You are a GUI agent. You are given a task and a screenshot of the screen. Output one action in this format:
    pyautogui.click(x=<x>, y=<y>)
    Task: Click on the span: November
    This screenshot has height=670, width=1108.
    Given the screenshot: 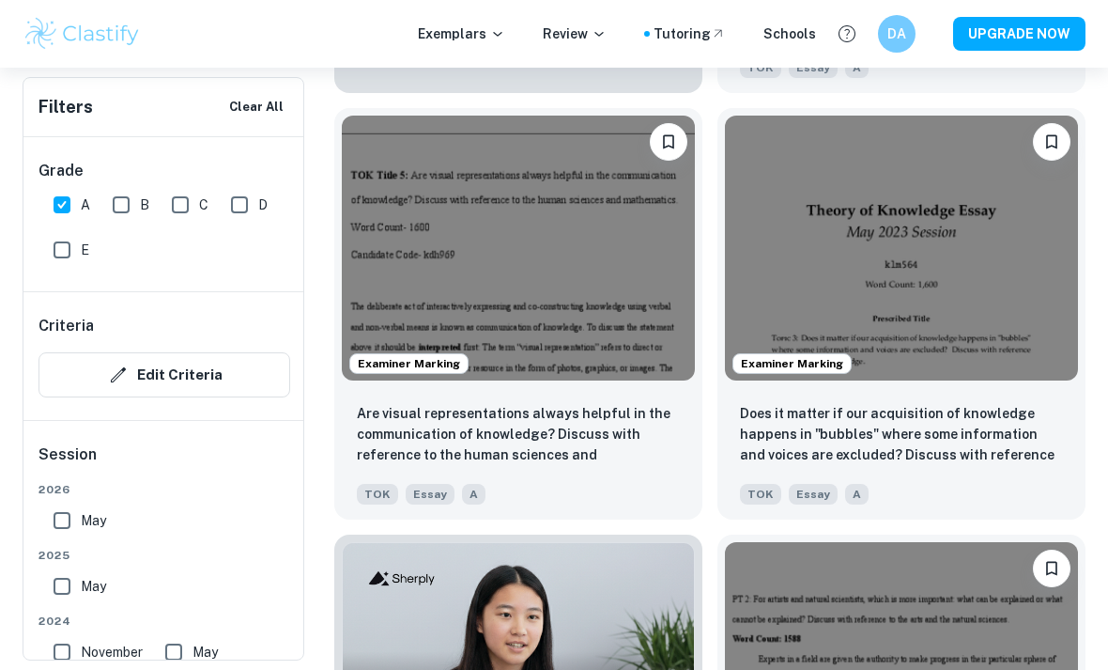 What is the action you would take?
    pyautogui.click(x=112, y=652)
    